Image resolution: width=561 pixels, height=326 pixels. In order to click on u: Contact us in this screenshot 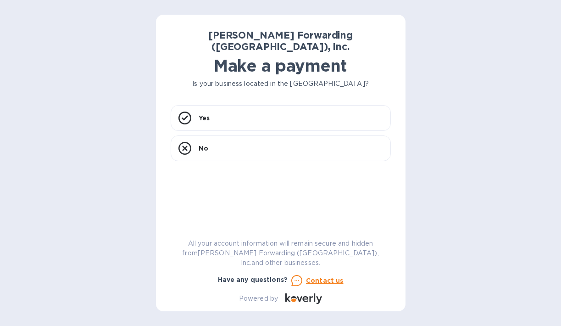, I will do `click(325, 280)`.